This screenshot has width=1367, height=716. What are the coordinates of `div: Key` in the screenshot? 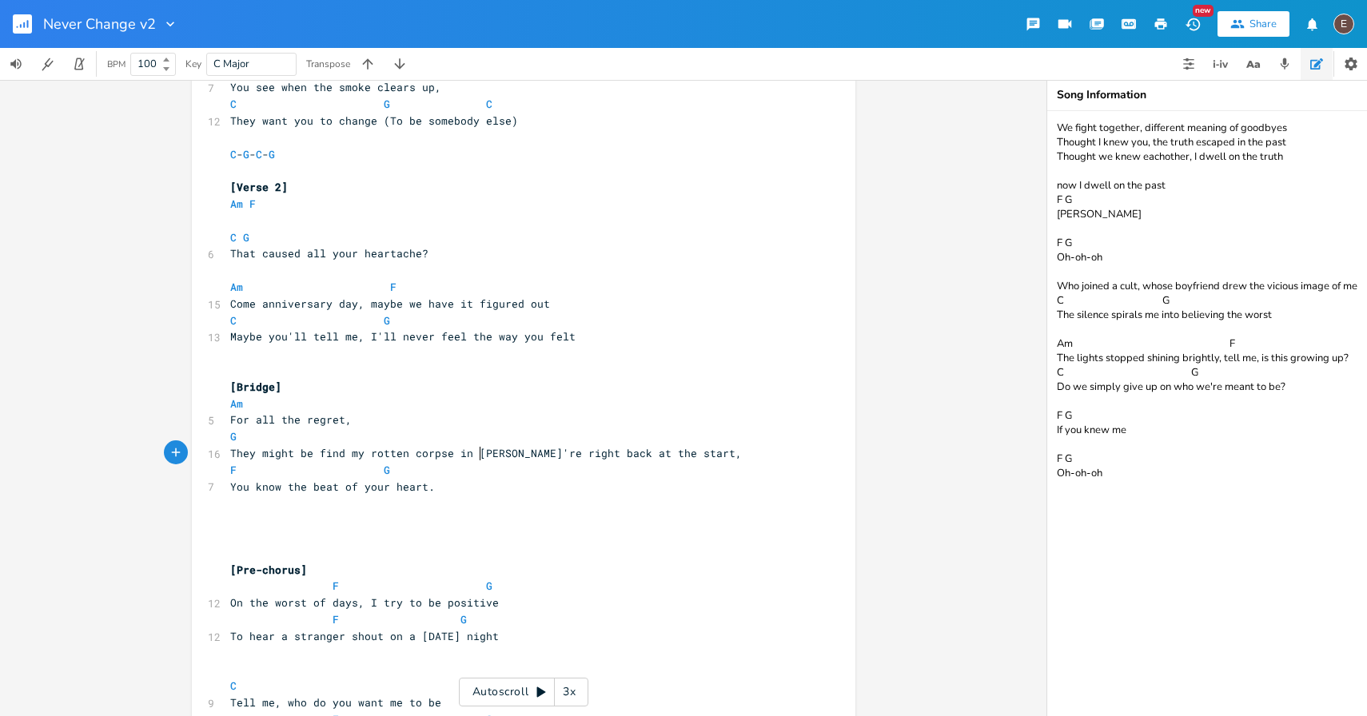 It's located at (194, 64).